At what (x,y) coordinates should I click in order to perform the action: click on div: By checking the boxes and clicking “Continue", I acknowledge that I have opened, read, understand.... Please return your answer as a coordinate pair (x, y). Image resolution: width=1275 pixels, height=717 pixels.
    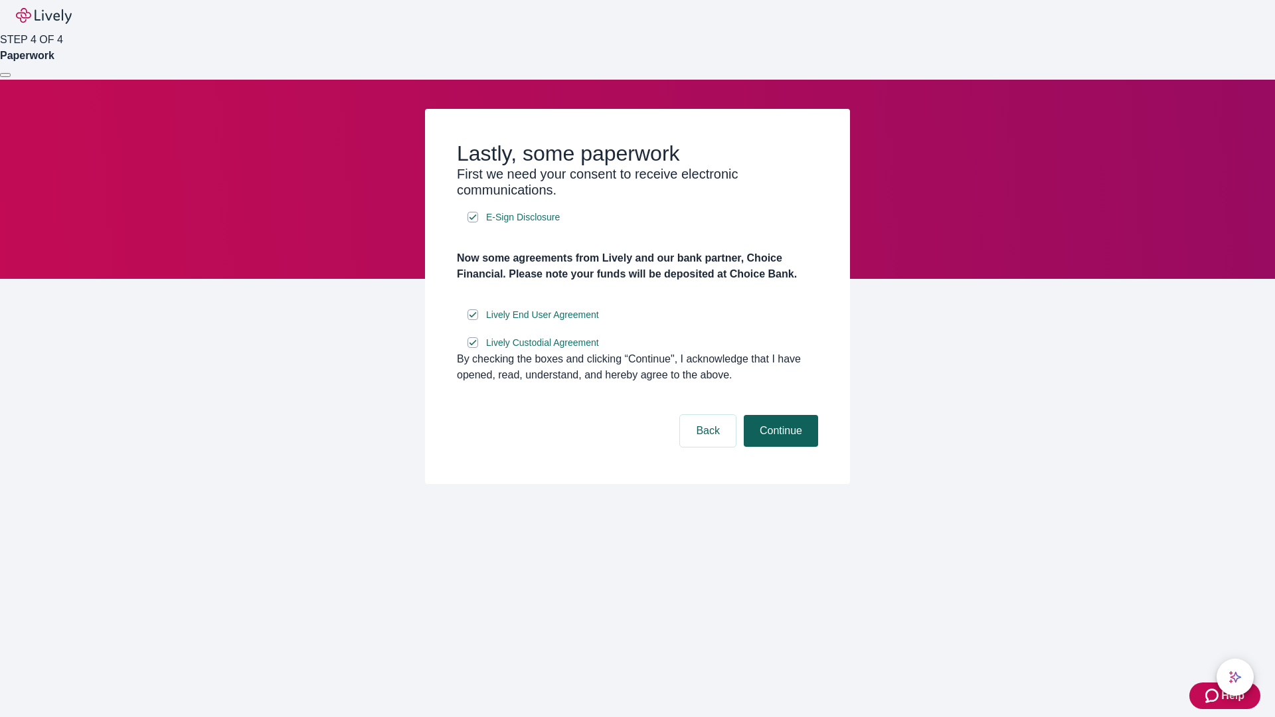
    Looking at the image, I should click on (637, 367).